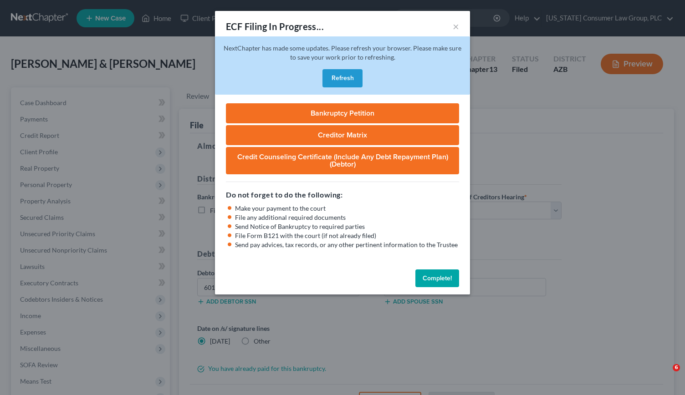 The image size is (685, 395). I want to click on span: NextChapter has made some updates. Please refresh your browser. Please make sure to save your wor..., so click(343, 52).